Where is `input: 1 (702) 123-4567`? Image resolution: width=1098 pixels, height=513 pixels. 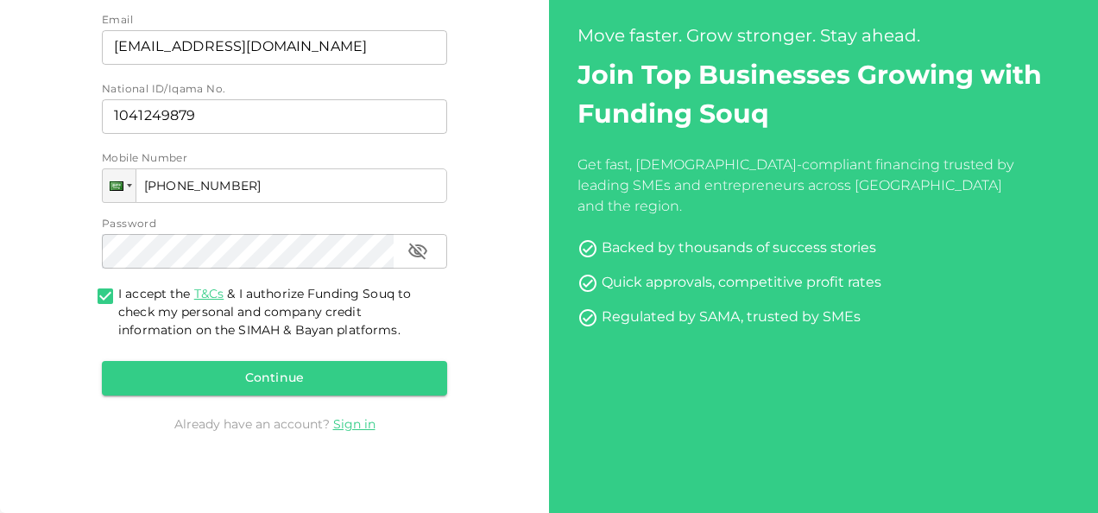
input: 1 (702) 123-4567 is located at coordinates (275, 186).